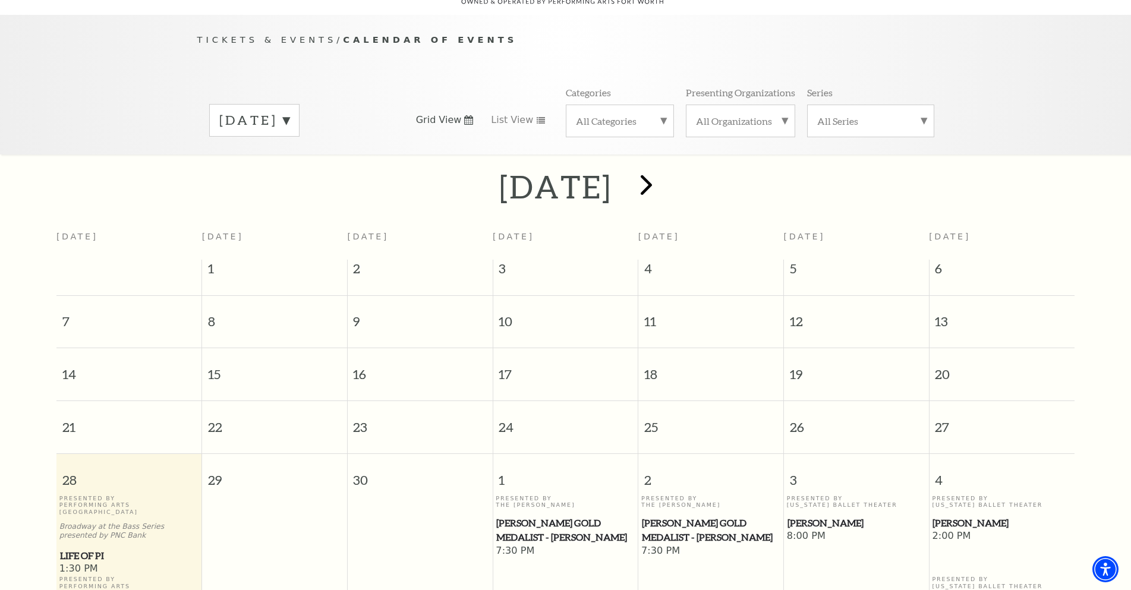 The height and width of the screenshot is (590, 1131). What do you see at coordinates (275, 474) in the screenshot?
I see `span: 29` at bounding box center [275, 474].